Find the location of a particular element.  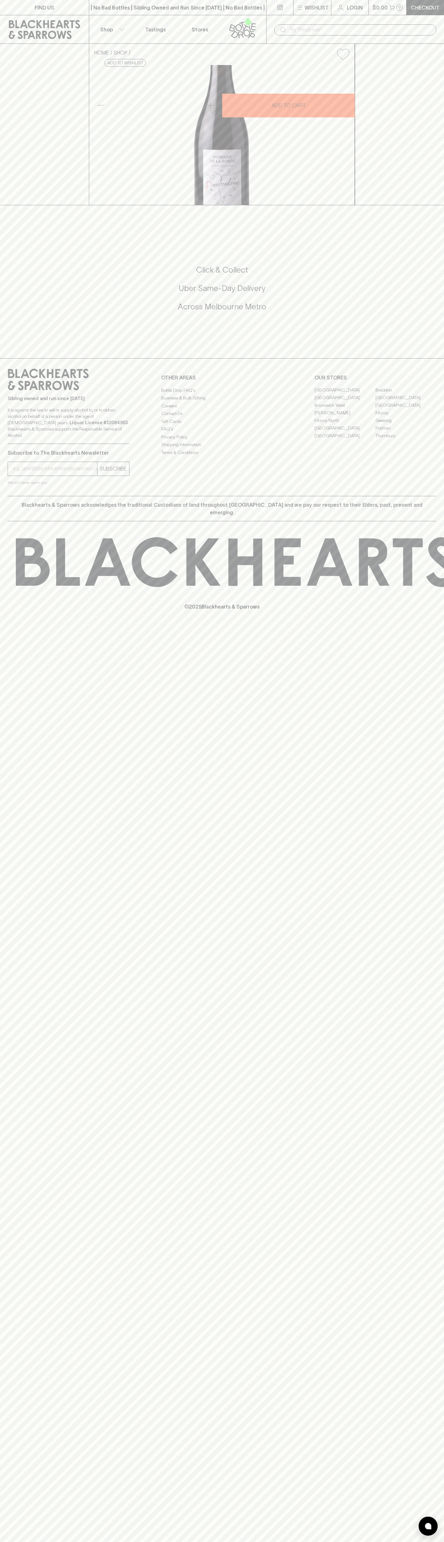

button: Shop is located at coordinates (111, 29).